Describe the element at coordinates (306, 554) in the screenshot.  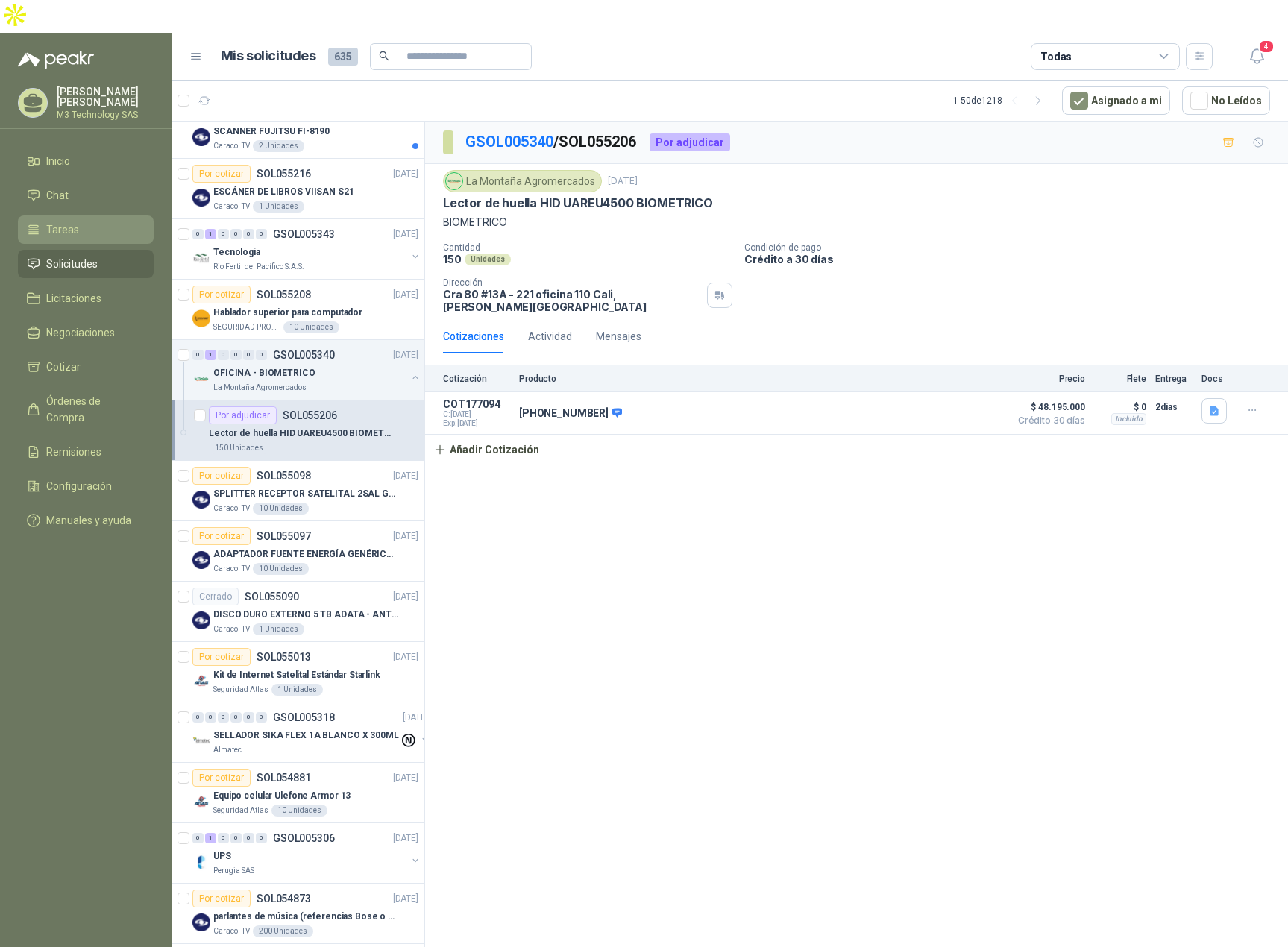
I see `p: ADAPTADOR FUENTE ENERGÍA GENÉRICO 24V 1A` at that location.